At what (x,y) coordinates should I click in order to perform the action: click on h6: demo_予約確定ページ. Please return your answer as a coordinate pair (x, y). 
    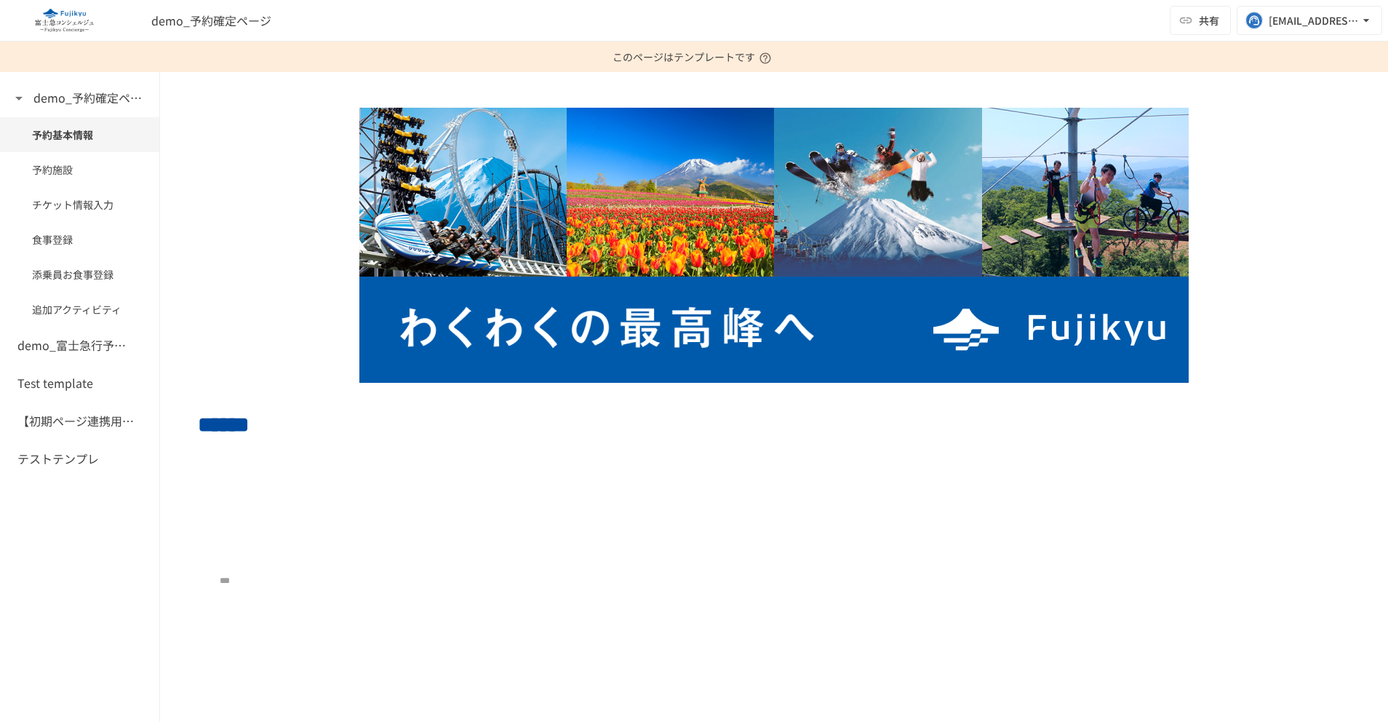
    Looking at the image, I should click on (92, 98).